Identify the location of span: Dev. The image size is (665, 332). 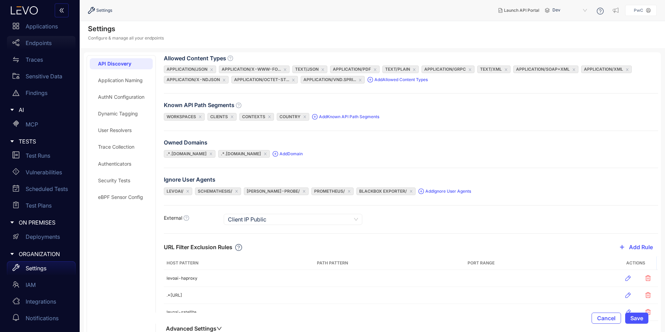
(570, 10).